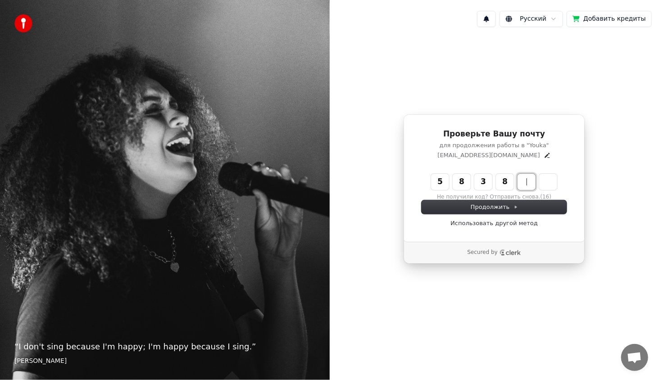 This screenshot has width=659, height=380. I want to click on img: youka, so click(23, 23).